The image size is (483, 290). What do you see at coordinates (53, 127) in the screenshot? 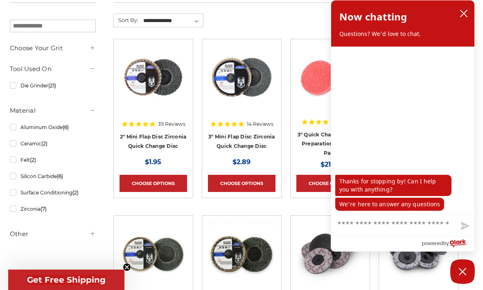
I see `a: Aluminum Oxide` at bounding box center [53, 127].